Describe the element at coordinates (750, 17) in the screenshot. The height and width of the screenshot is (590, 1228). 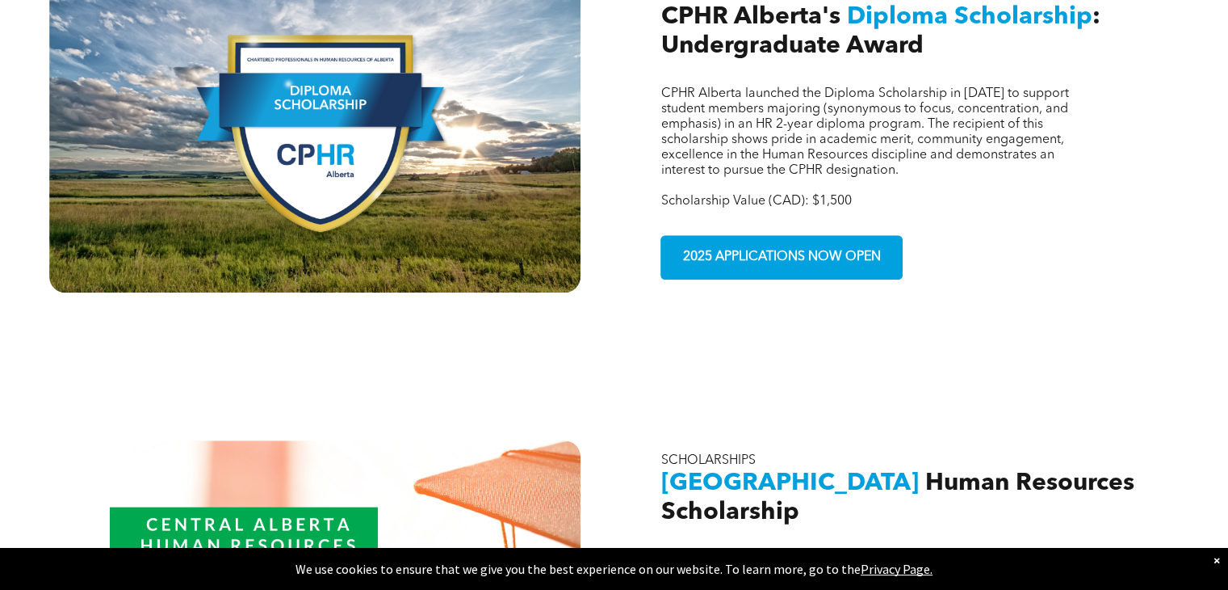
I see `span: CPHR Alberta's` at that location.